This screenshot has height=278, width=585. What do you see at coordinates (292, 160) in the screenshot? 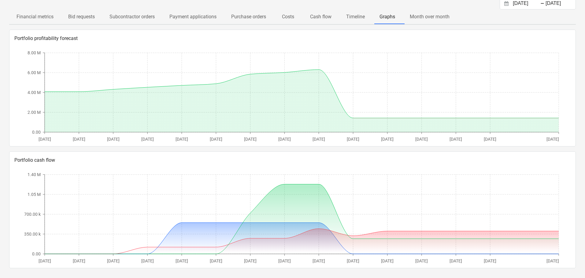
I see `p: Portfolio cash flow` at bounding box center [292, 160].